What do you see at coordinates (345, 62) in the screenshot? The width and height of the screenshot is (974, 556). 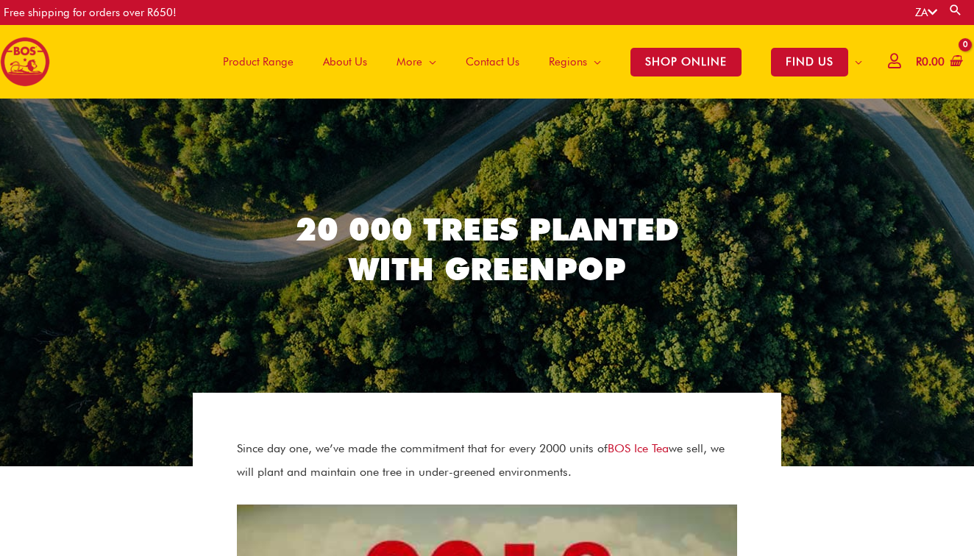 I see `a: About Us` at bounding box center [345, 62].